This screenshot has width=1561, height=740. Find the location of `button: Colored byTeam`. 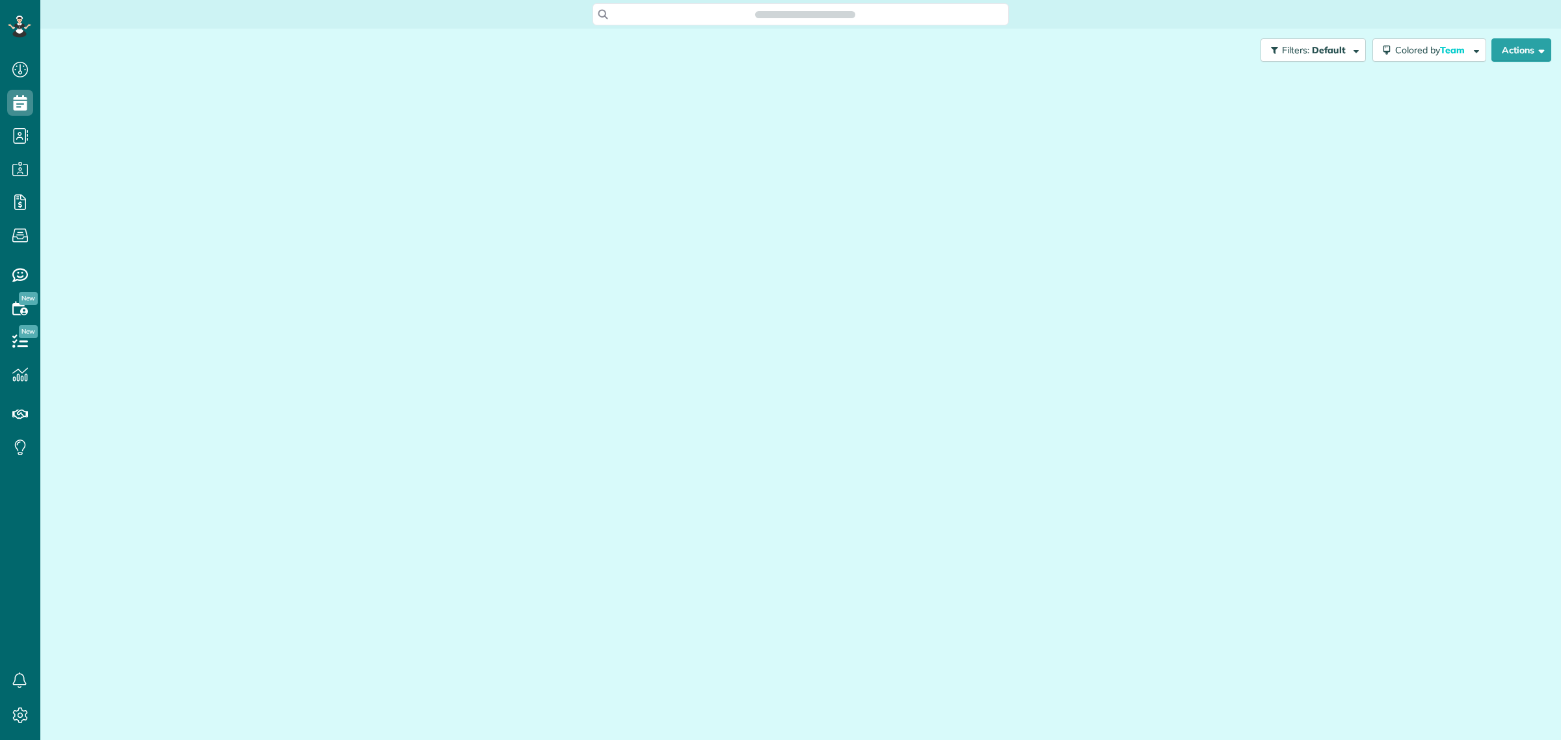

button: Colored byTeam is located at coordinates (1429, 50).